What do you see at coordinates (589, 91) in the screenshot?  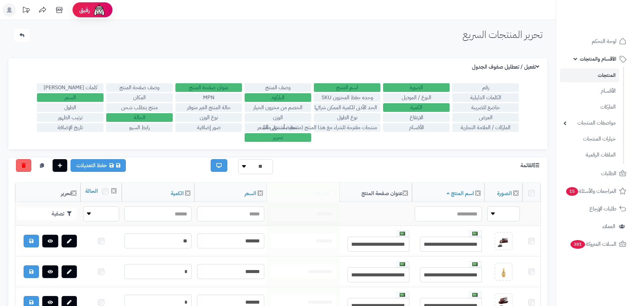 I see `a: الأقسام` at bounding box center [589, 91].